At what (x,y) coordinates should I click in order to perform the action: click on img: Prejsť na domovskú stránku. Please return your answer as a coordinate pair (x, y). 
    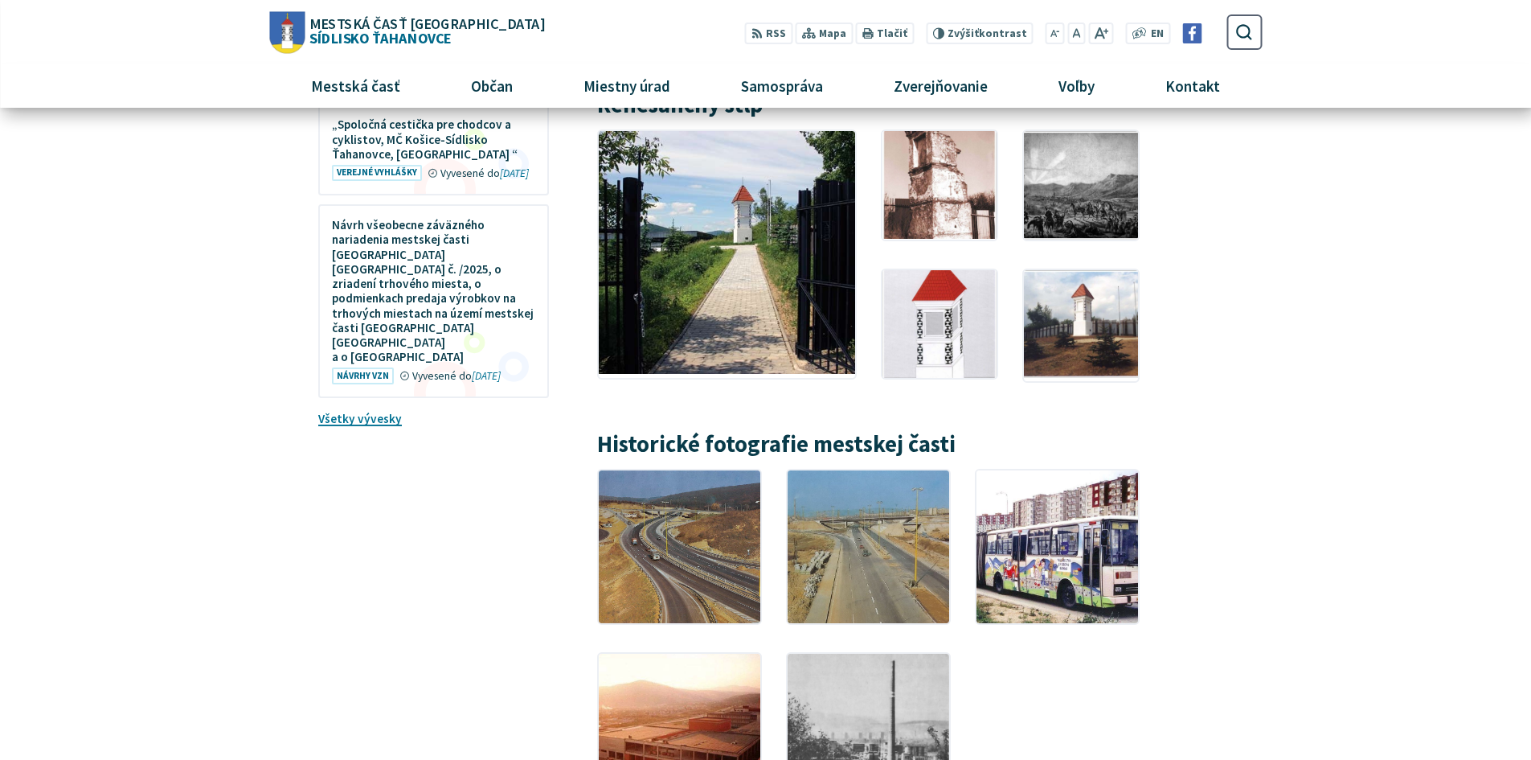
    Looking at the image, I should click on (287, 32).